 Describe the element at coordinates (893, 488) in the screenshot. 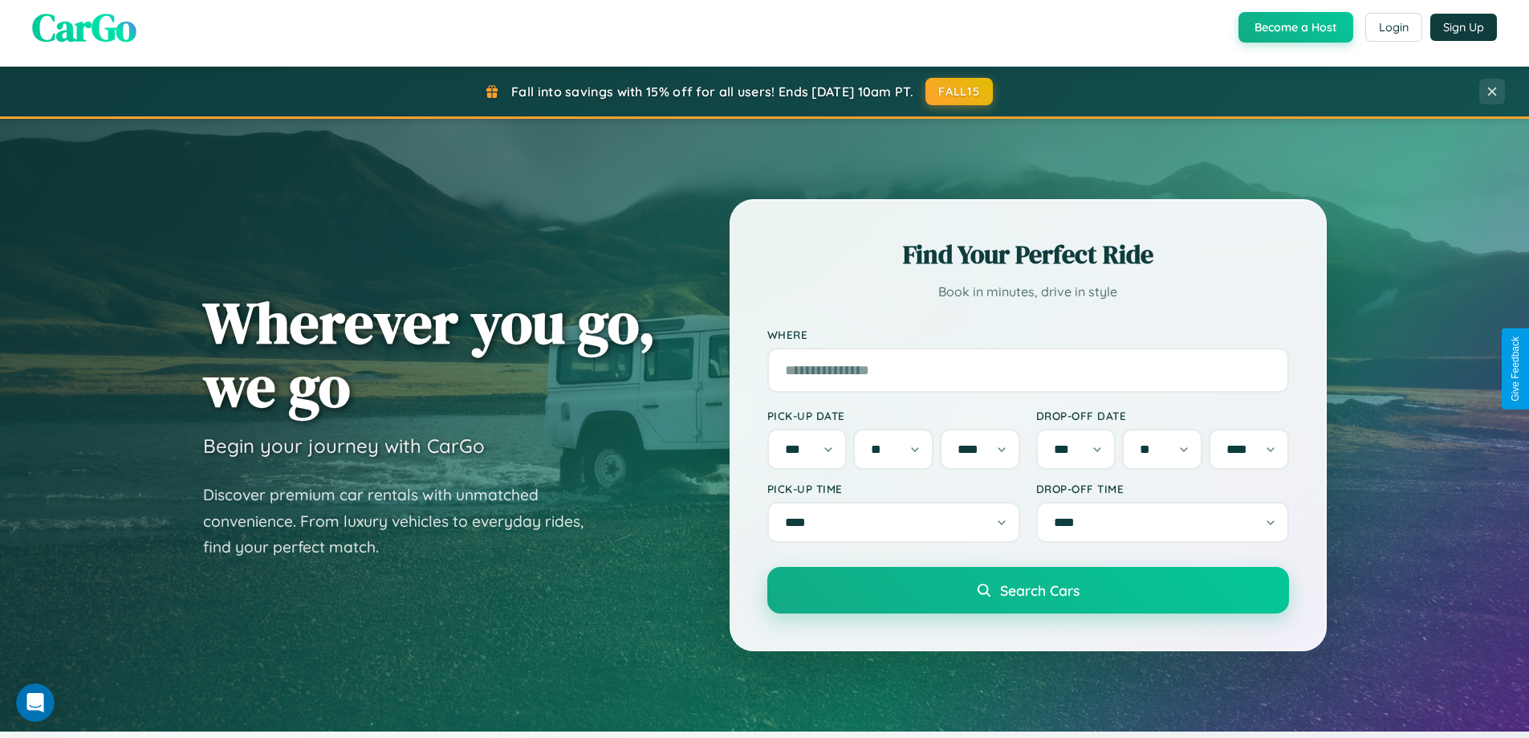

I see `label: Pick-up Time` at that location.